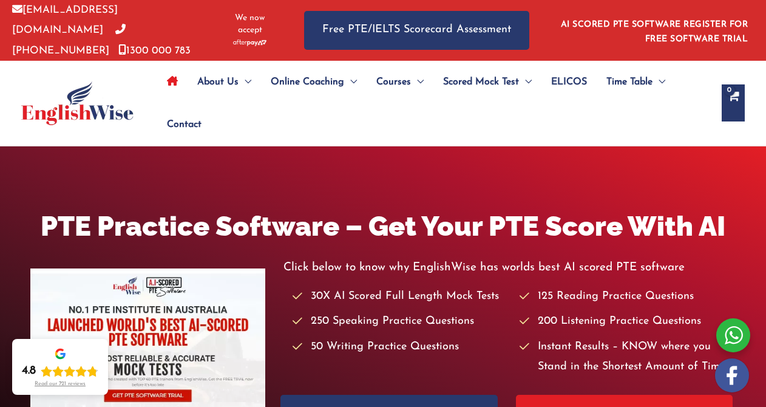  I want to click on li: 125 Reading Practice Questions, so click(627, 296).